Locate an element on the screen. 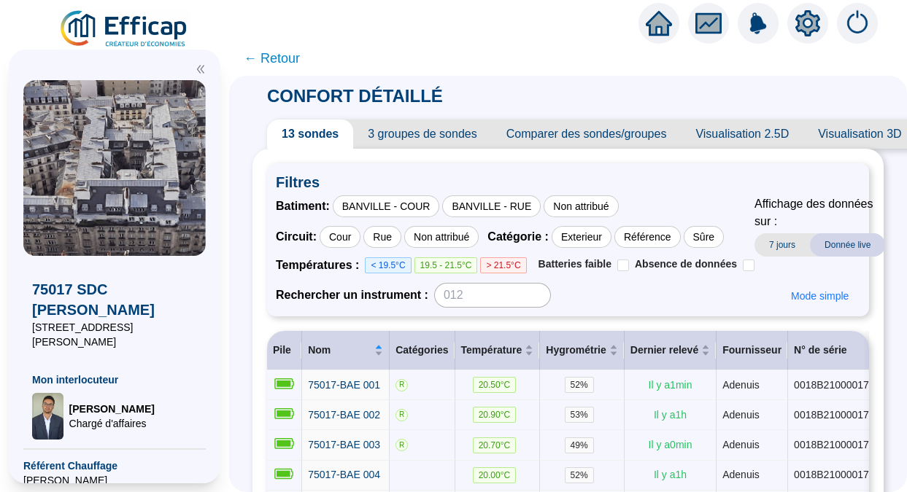 The image size is (907, 492). span: > 21.5°C is located at coordinates (503, 266).